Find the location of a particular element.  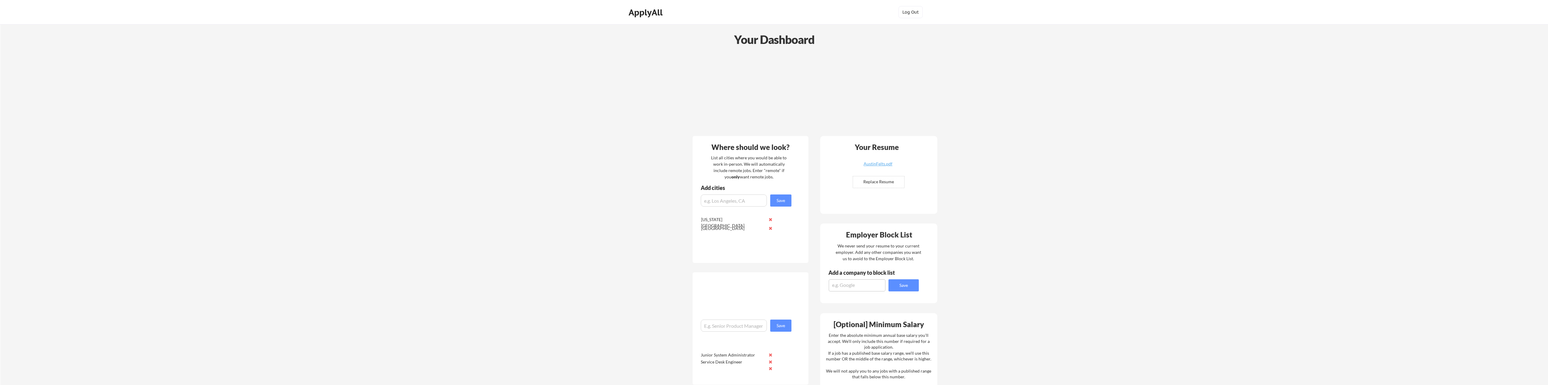

div: AustinFelts.pdf is located at coordinates (878, 164).